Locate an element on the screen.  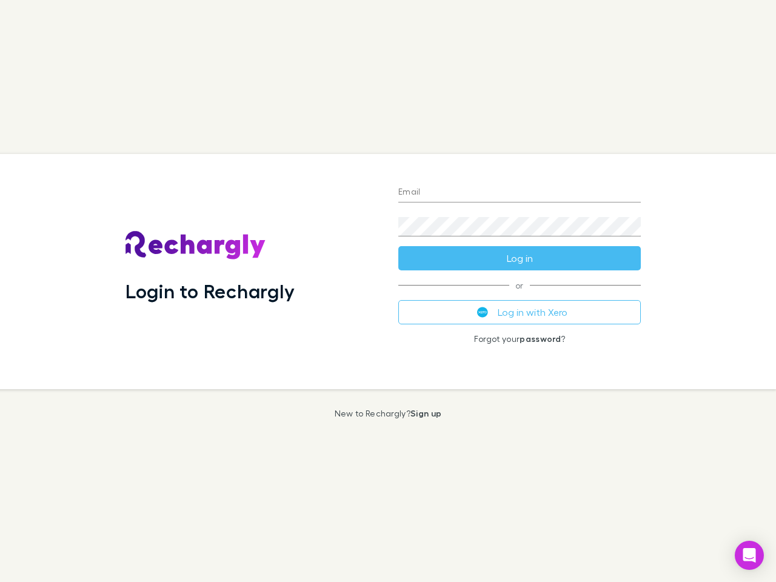
span: or is located at coordinates (520, 285).